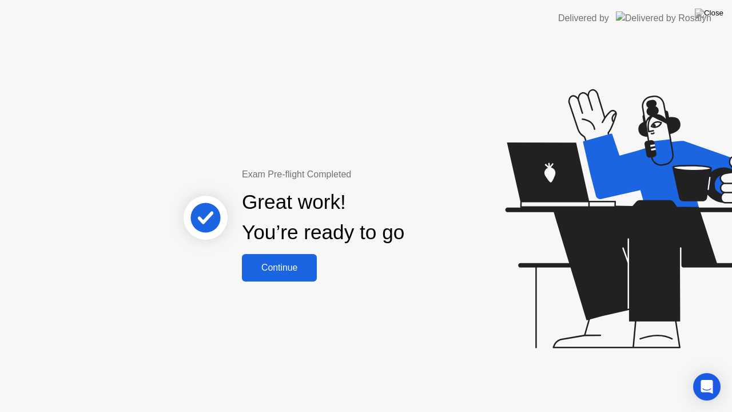 The width and height of the screenshot is (732, 412). I want to click on button: Continue, so click(279, 268).